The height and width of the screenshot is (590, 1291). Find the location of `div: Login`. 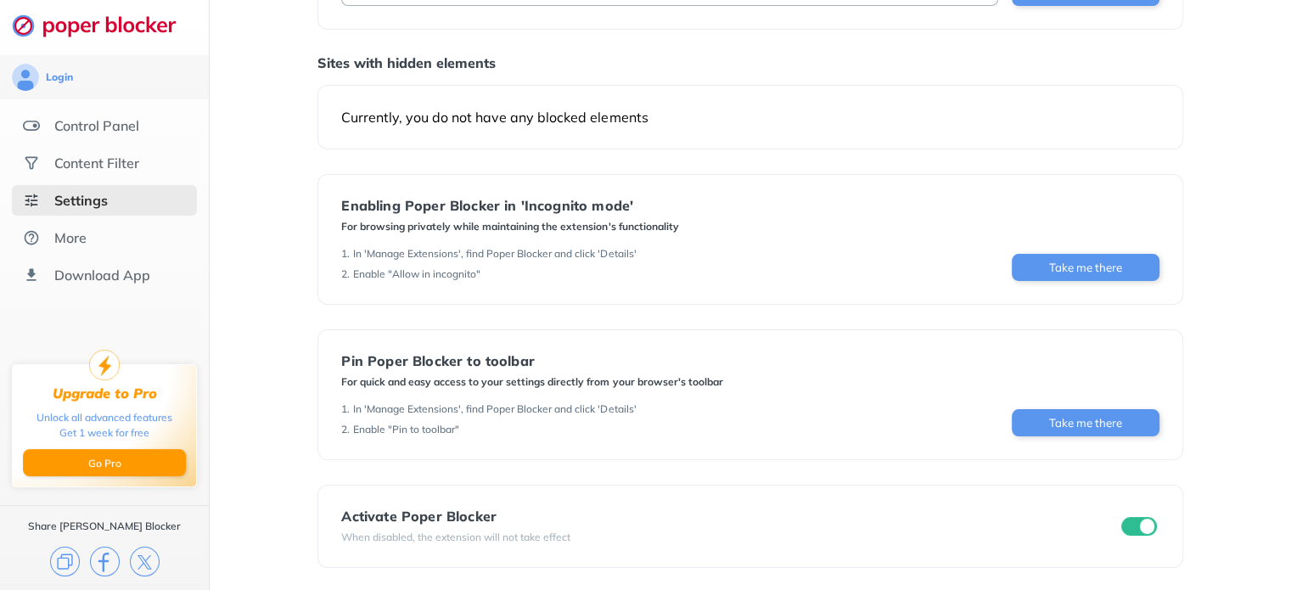

div: Login is located at coordinates (59, 77).